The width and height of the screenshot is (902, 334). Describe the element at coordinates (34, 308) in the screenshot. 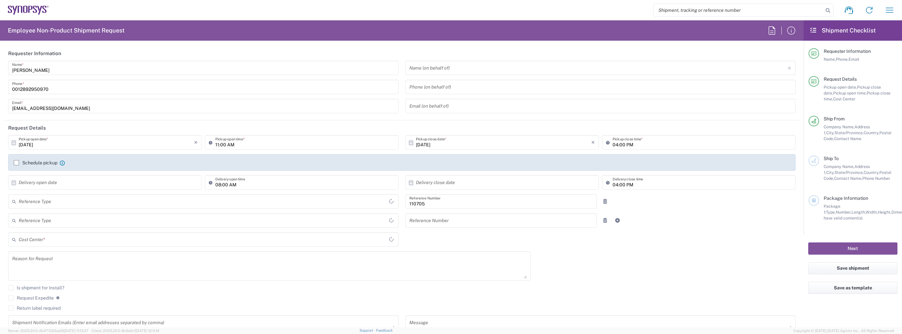

I see `label: Return label required` at that location.